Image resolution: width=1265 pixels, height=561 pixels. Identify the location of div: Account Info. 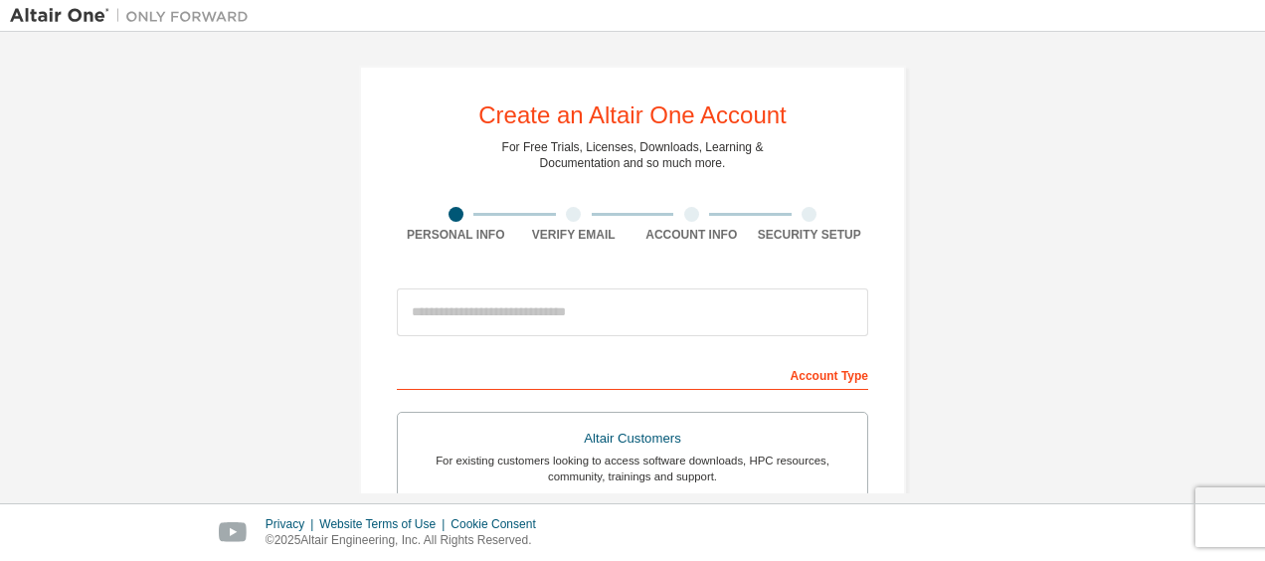
(691, 235).